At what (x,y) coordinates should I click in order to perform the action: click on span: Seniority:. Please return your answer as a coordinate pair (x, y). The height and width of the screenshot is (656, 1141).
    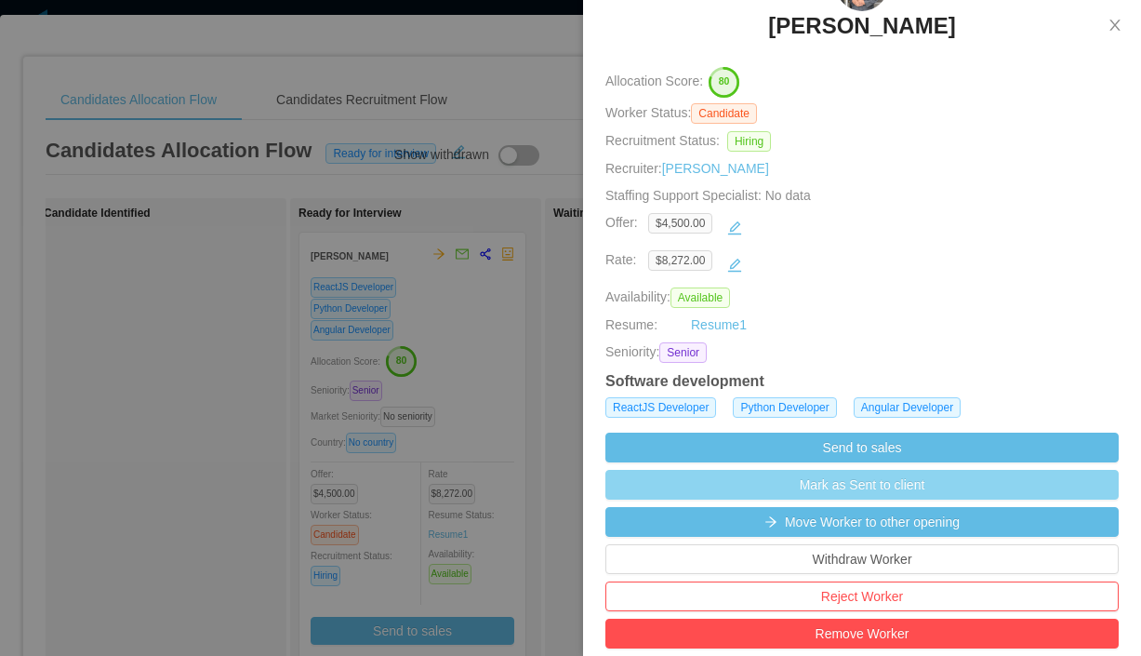
    Looking at the image, I should click on (632, 352).